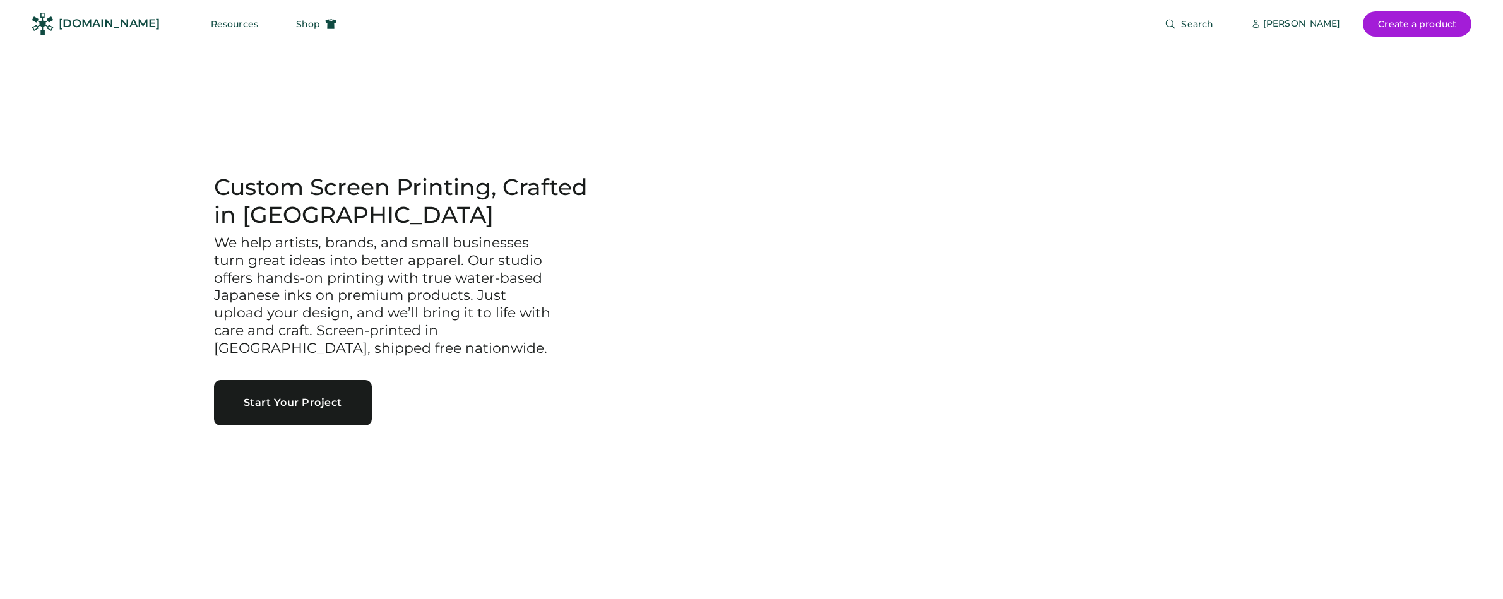 This screenshot has height=599, width=1503. What do you see at coordinates (1417, 24) in the screenshot?
I see `button: Create a product` at bounding box center [1417, 24].